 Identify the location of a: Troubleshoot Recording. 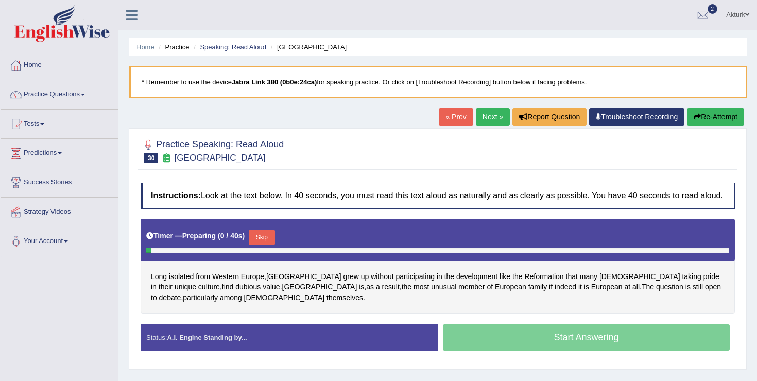
(636, 117).